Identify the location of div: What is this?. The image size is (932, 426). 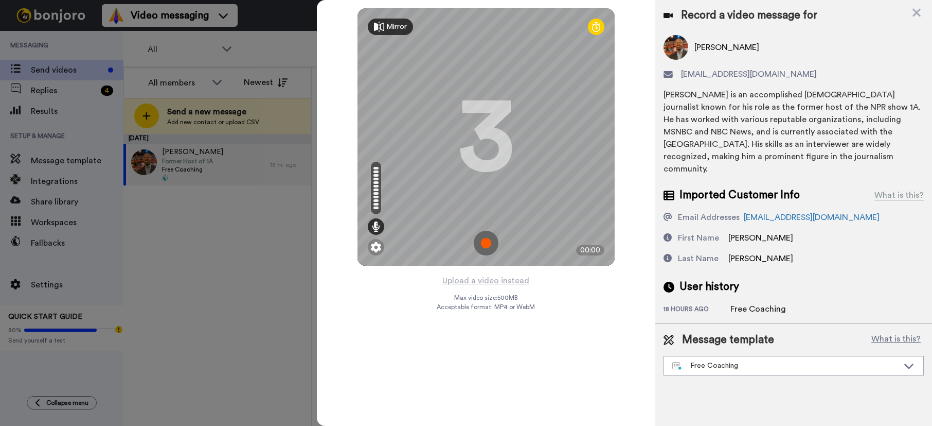
(899, 195).